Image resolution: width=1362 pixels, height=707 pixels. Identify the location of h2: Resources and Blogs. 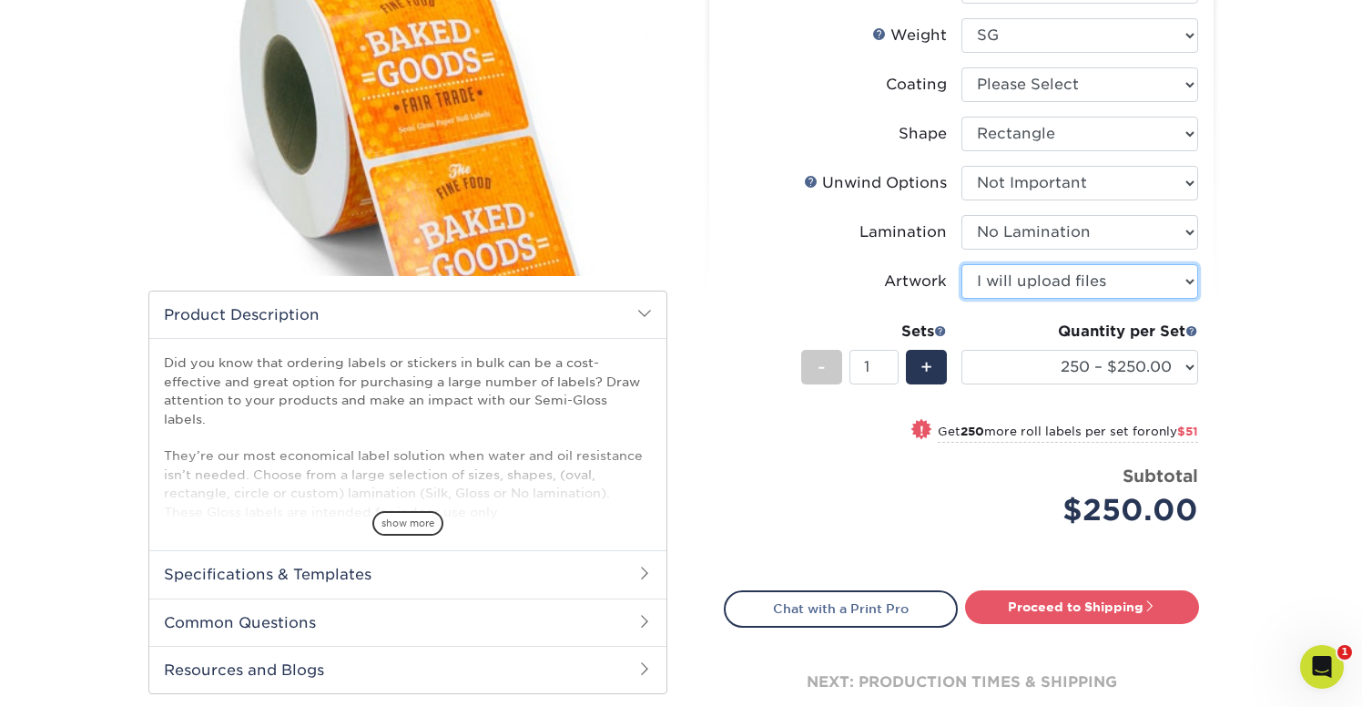
(408, 669).